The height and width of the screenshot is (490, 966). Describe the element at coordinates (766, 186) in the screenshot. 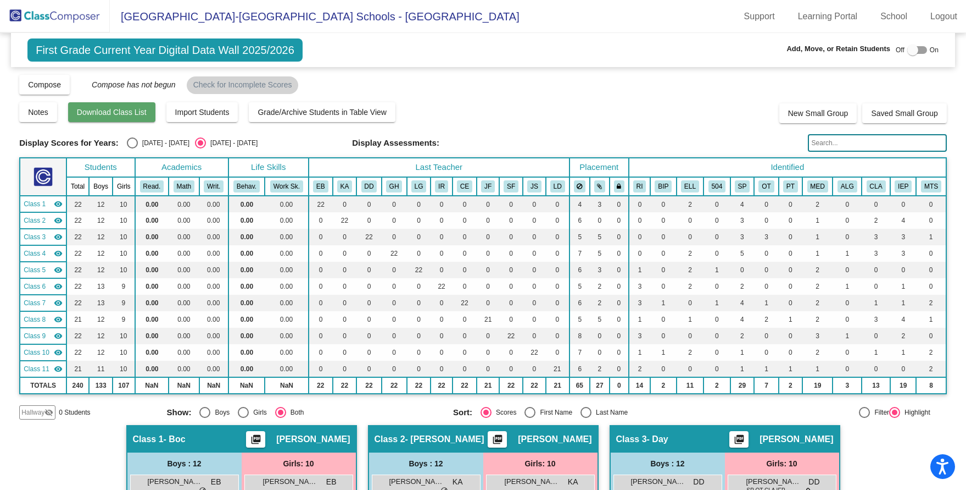

I see `button: OT` at that location.